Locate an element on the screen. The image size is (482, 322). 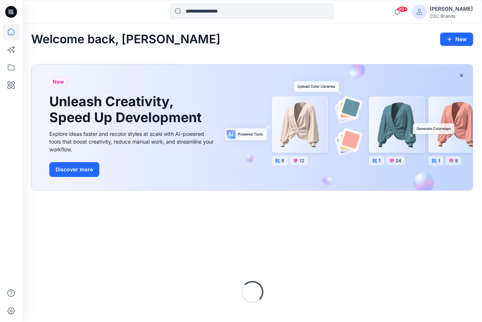
h1: Unleash Creativity, Speed Up Development is located at coordinates (127, 110).